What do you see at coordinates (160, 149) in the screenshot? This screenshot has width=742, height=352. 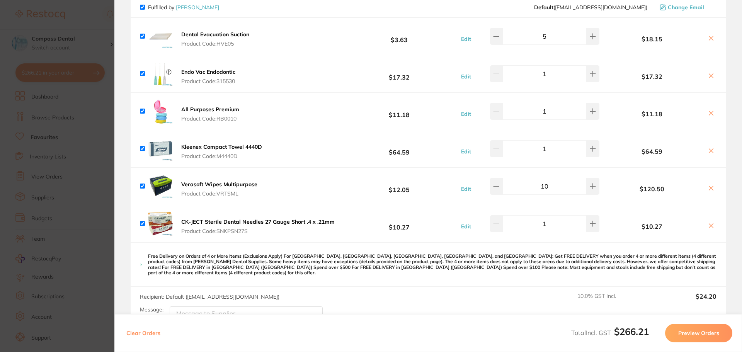 I see `img: MDV4cW52ZQ` at bounding box center [160, 149].